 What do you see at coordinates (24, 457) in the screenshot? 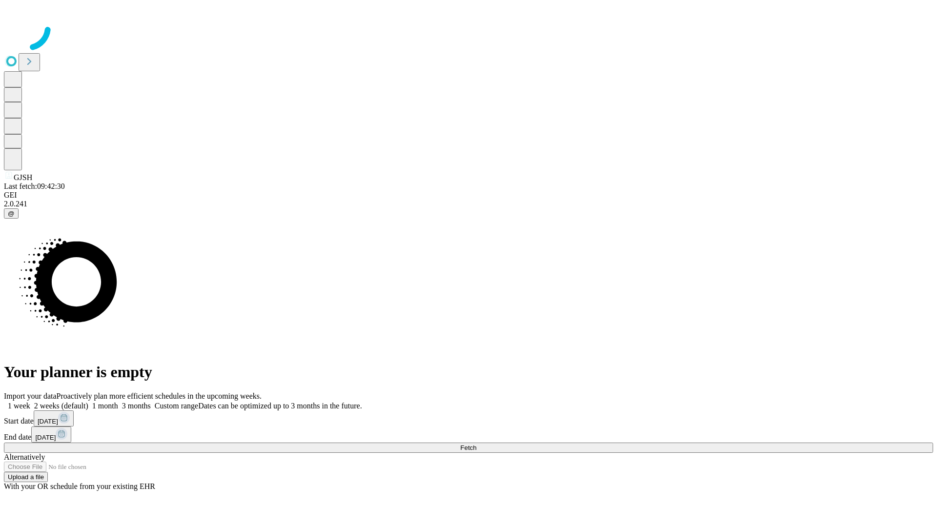
I see `span: Alternatively` at bounding box center [24, 457].